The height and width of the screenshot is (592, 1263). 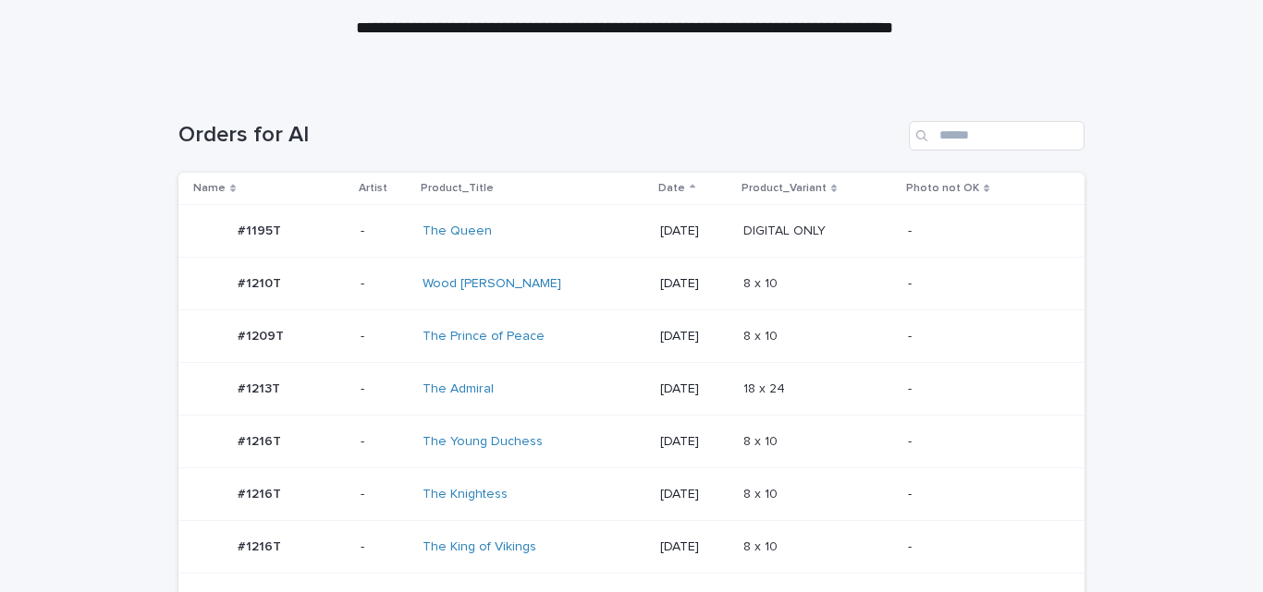 What do you see at coordinates (996, 136) in the screenshot?
I see `input: Search` at bounding box center [996, 136].